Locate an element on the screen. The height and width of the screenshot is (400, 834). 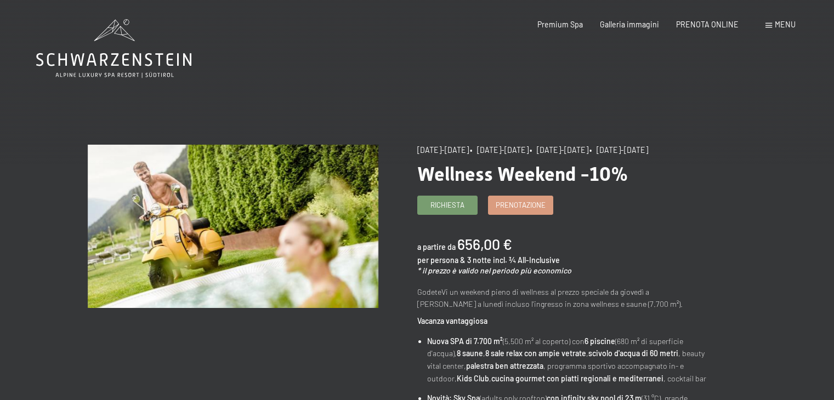
a: Richiesta is located at coordinates (448, 205).